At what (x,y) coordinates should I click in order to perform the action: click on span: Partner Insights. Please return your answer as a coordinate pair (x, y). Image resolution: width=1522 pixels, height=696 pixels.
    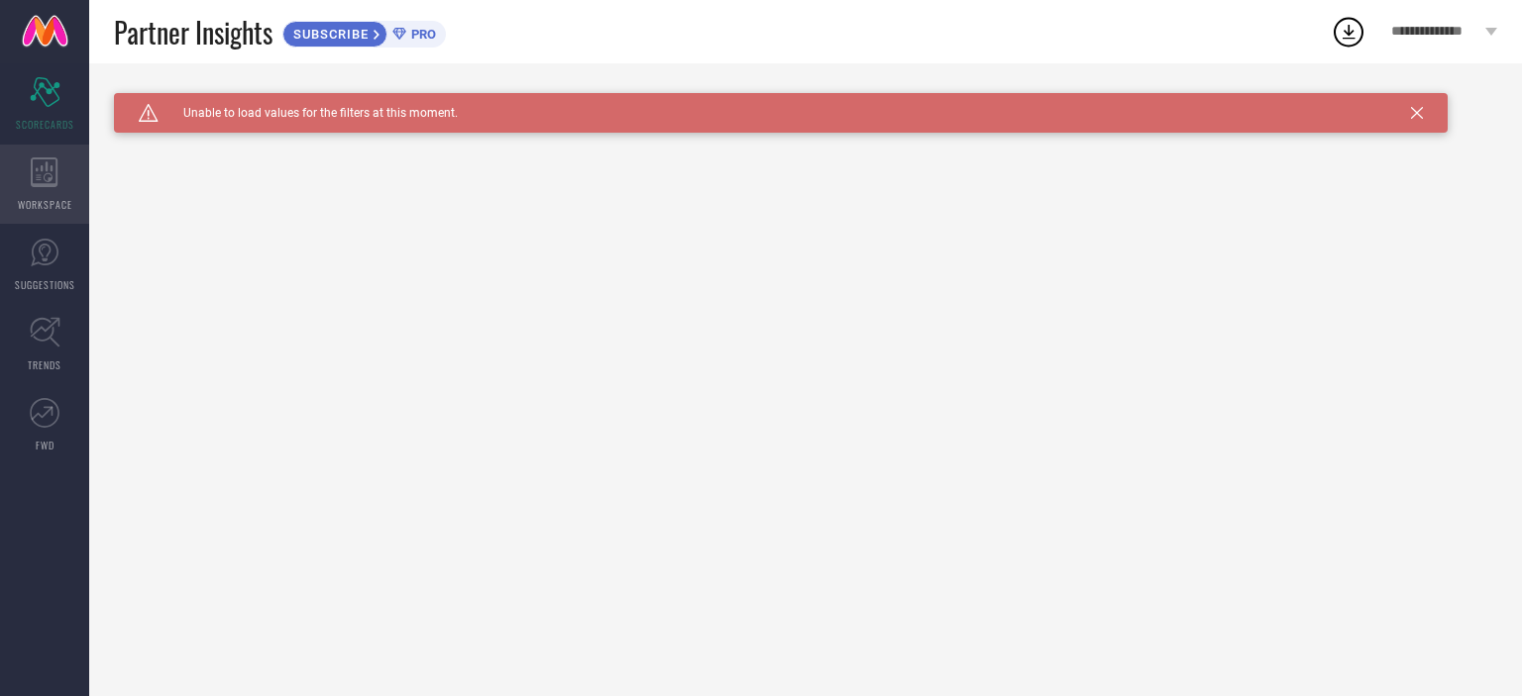
    Looking at the image, I should click on (193, 32).